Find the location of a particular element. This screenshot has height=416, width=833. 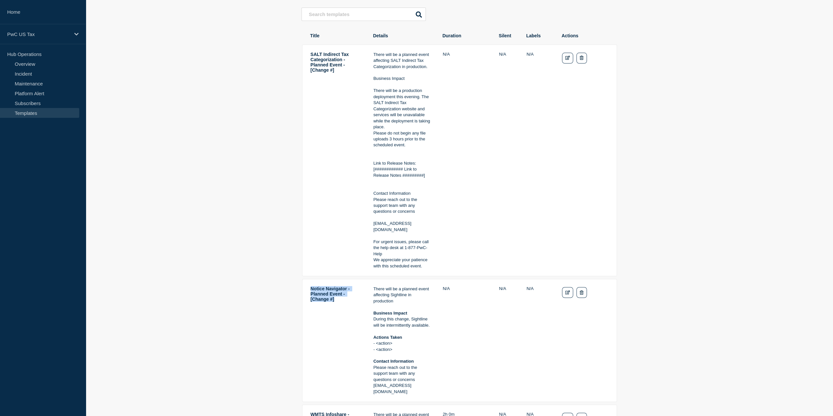

strong: Business Impact is located at coordinates (390, 313).